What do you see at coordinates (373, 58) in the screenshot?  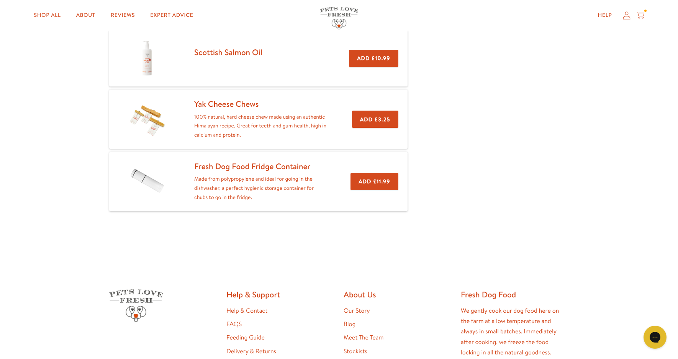 I see `button: Add £10.99` at bounding box center [373, 58].